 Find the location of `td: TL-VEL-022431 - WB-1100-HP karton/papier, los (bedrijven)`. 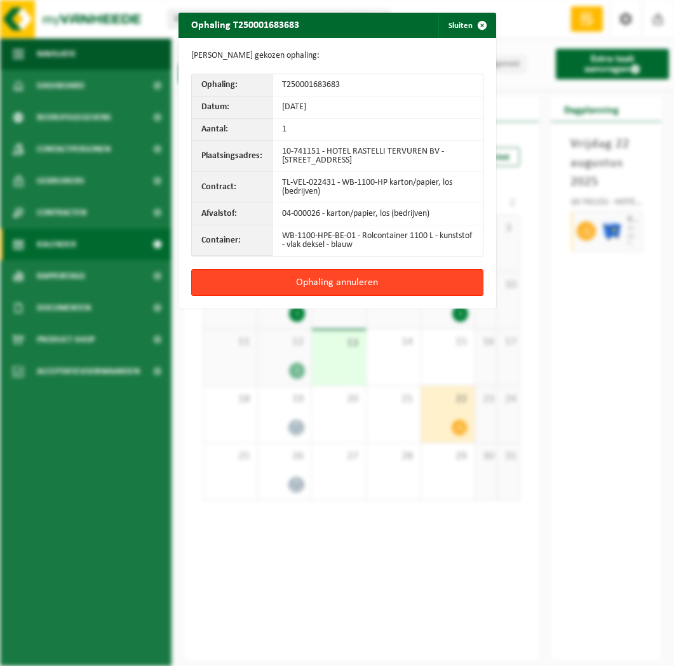

td: TL-VEL-022431 - WB-1100-HP karton/papier, los (bedrijven) is located at coordinates (377, 187).